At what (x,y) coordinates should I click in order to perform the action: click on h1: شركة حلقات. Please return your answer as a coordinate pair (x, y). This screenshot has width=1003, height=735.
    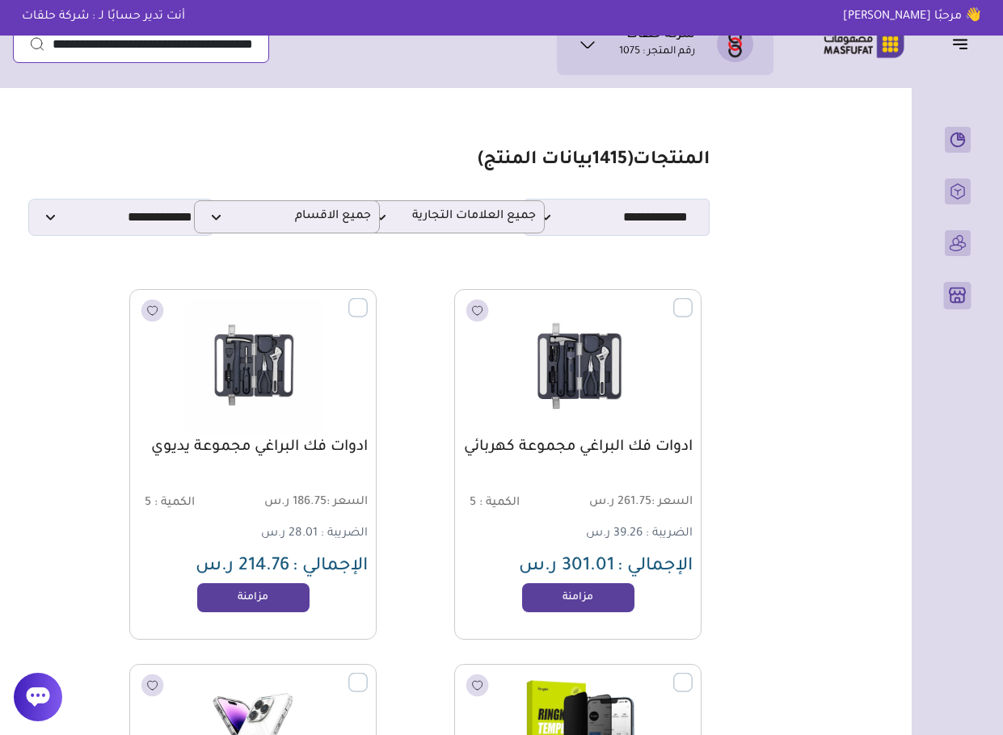
    Looking at the image, I should click on (660, 36).